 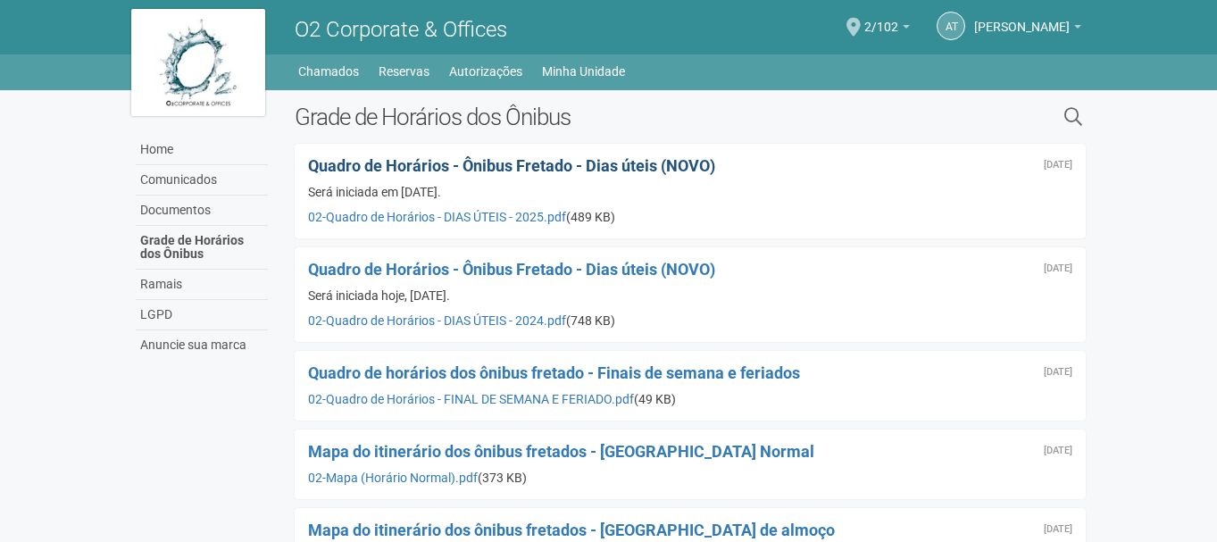 What do you see at coordinates (437, 320) in the screenshot?
I see `a: 02-Quadro de Horários - DIAS ÚTEIS - 2024.pdf` at bounding box center [437, 320].